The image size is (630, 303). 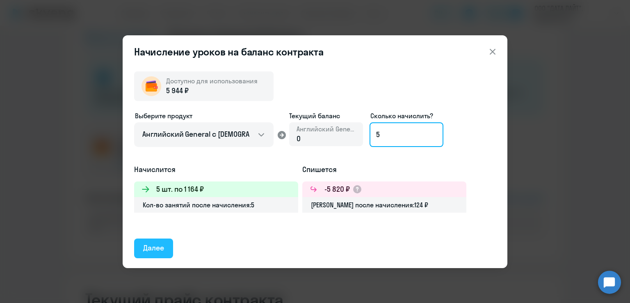 I want to click on span: Английский General, so click(x=326, y=129).